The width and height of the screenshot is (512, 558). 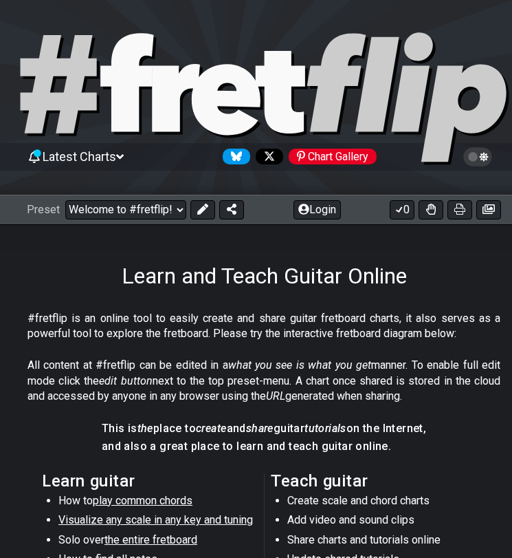 What do you see at coordinates (264, 429) in the screenshot?
I see `h4: This is place to and guitar on the Internet,` at bounding box center [264, 429].